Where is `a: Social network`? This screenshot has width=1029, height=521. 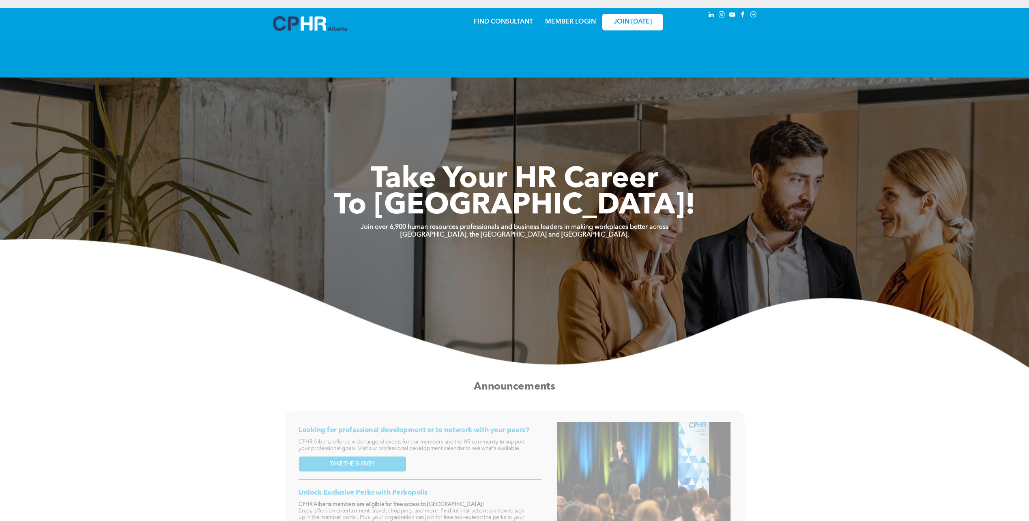
a: Social network is located at coordinates (754, 15).